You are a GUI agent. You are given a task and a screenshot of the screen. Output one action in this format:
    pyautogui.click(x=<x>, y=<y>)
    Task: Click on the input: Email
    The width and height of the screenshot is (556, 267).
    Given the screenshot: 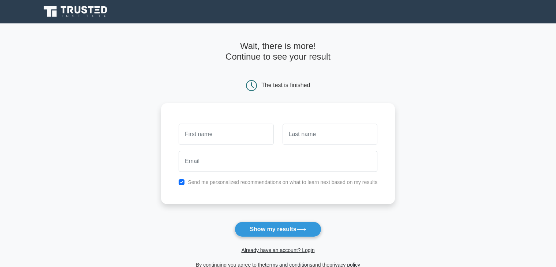 What is the action you would take?
    pyautogui.click(x=278, y=162)
    